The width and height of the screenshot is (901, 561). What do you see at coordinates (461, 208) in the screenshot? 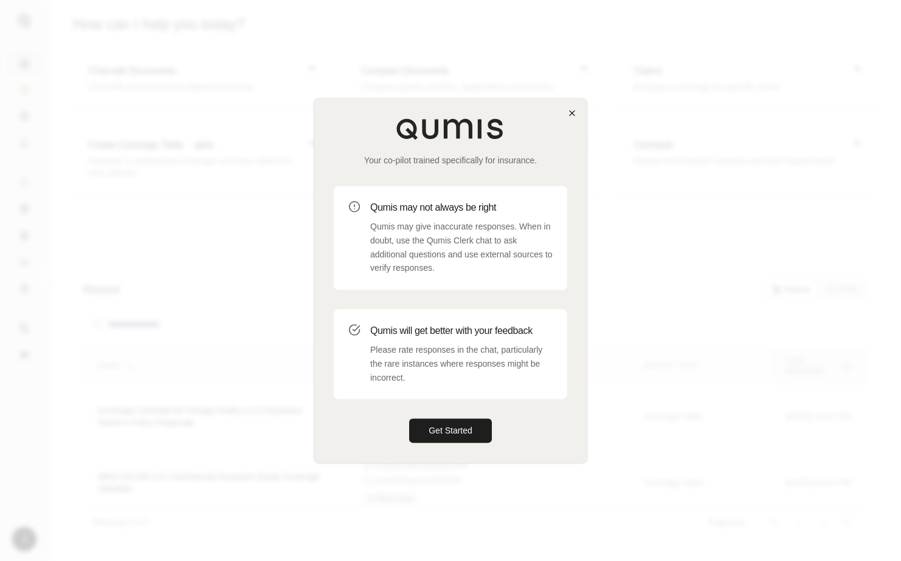
I see `h3: Qumis may not always be right` at bounding box center [461, 208].